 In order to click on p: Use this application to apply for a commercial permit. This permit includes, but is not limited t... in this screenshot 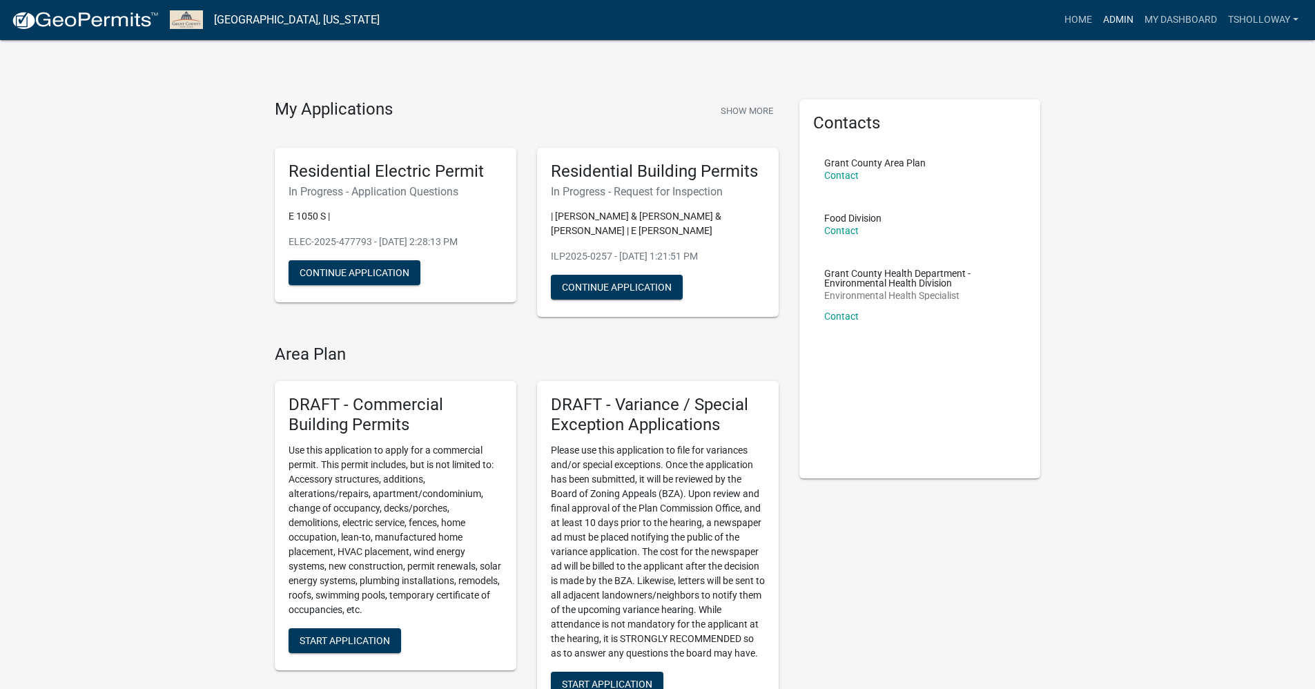, I will do `click(396, 530)`.